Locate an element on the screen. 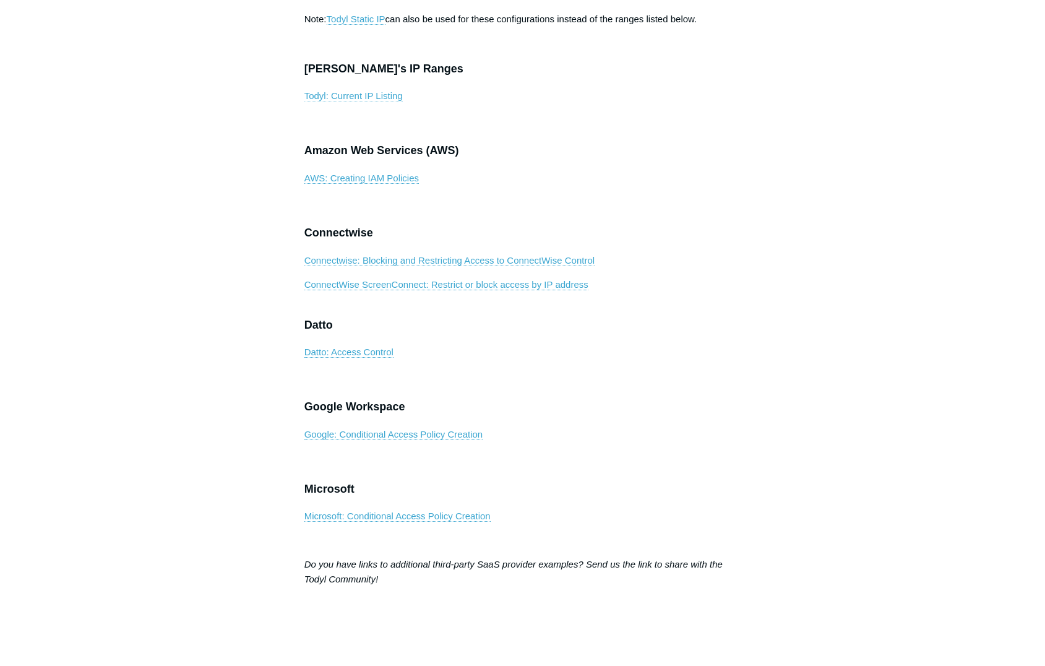  h3: Datto is located at coordinates (523, 325).